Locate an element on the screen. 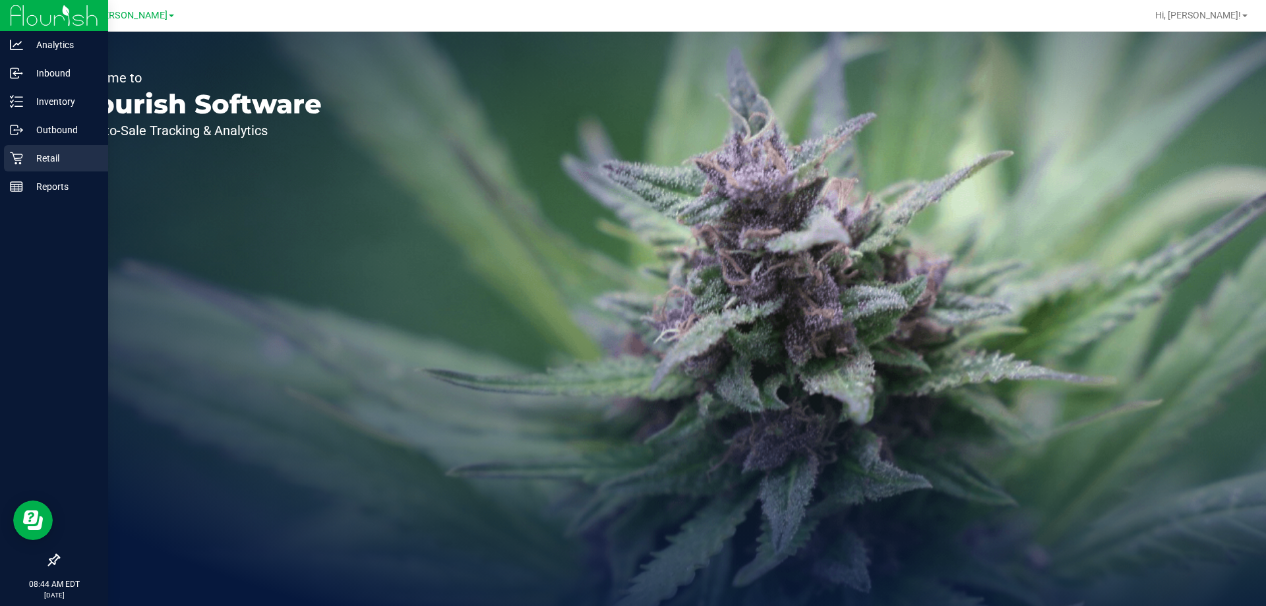  p: Retail is located at coordinates (63, 158).